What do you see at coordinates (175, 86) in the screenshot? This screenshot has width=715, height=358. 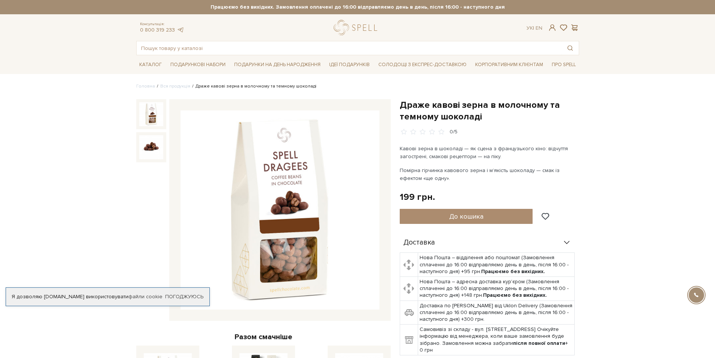 I see `a: Вся продукція` at bounding box center [175, 86].